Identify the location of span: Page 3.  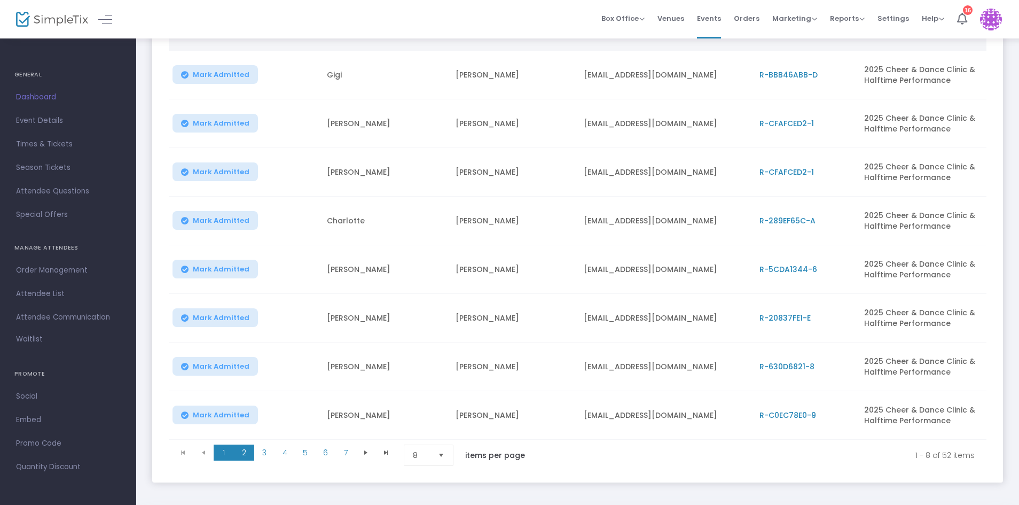
(264, 452).